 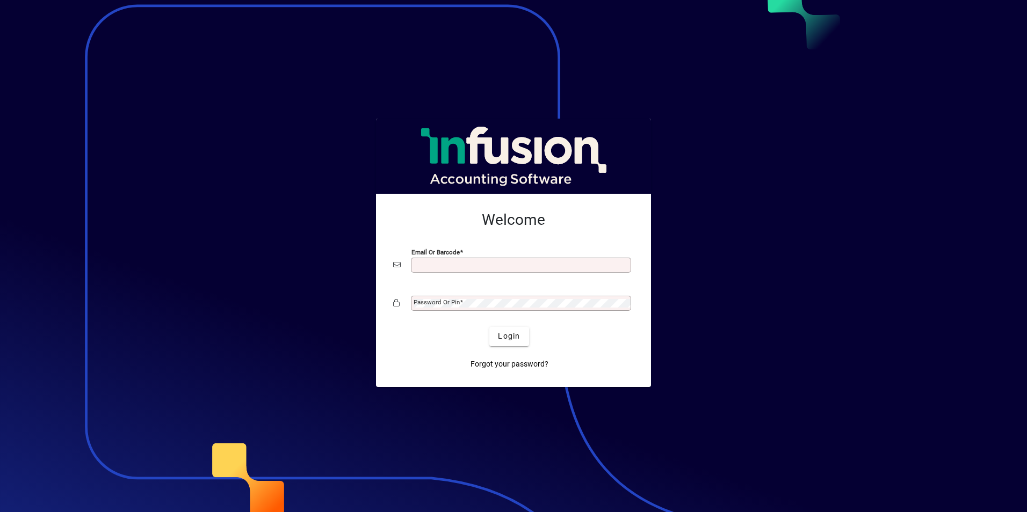 I want to click on mat-label: Email or Barcode, so click(x=435, y=252).